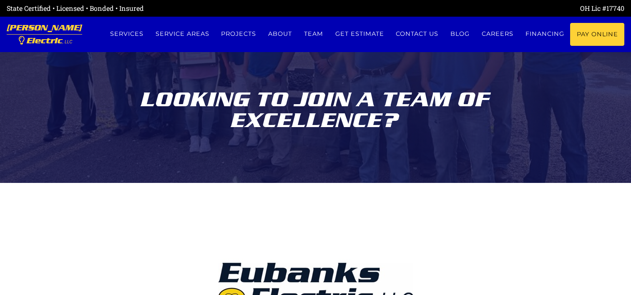  I want to click on a: Projects, so click(238, 34).